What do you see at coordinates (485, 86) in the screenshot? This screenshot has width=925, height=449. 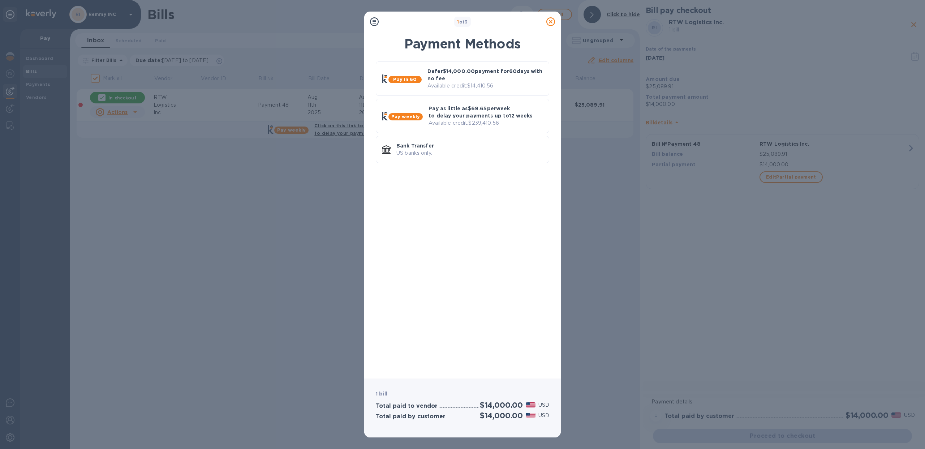 I see `p: Available credit: $14,410.56` at bounding box center [485, 86].